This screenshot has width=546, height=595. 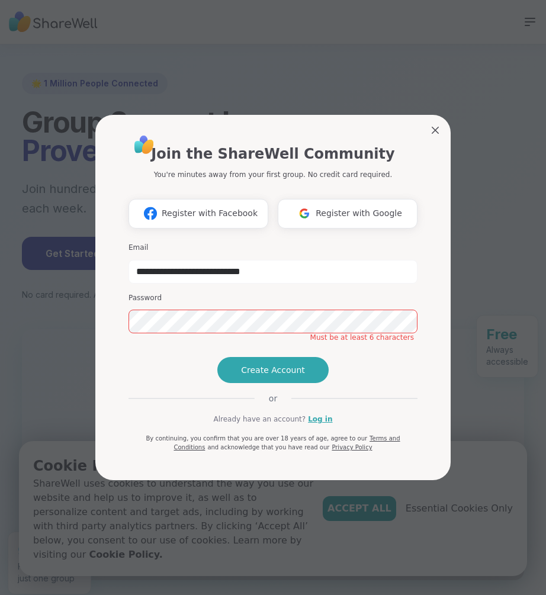 I want to click on span: Already have an account?, so click(x=259, y=419).